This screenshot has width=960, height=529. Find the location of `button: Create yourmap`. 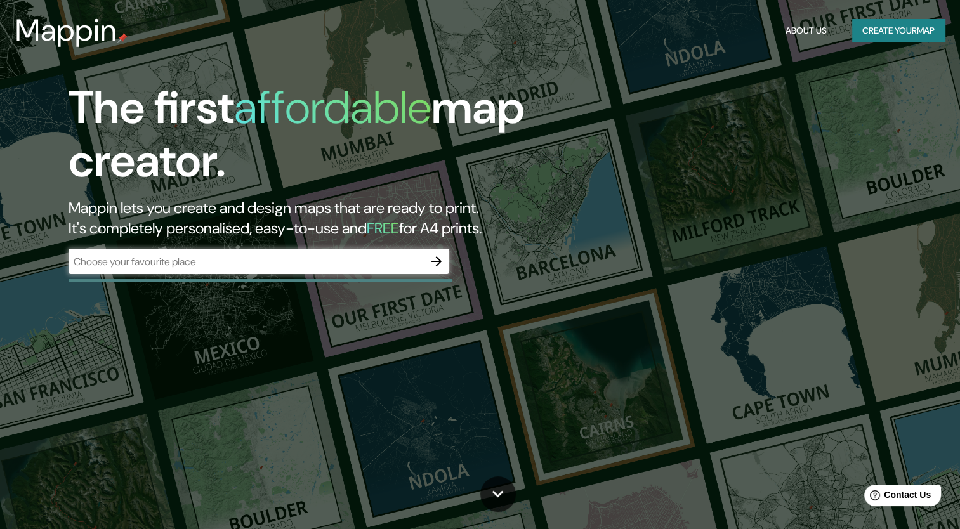

button: Create yourmap is located at coordinates (899, 30).